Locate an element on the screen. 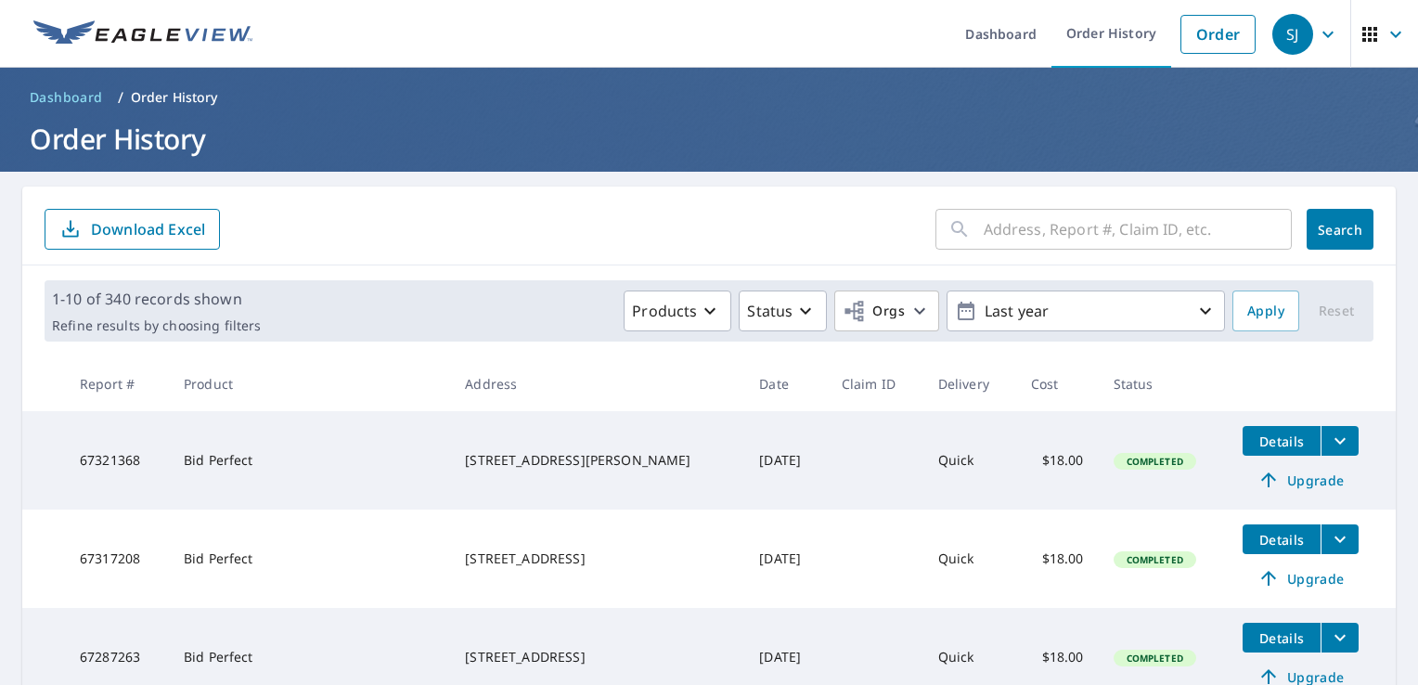  p: Last year is located at coordinates (1086, 311).